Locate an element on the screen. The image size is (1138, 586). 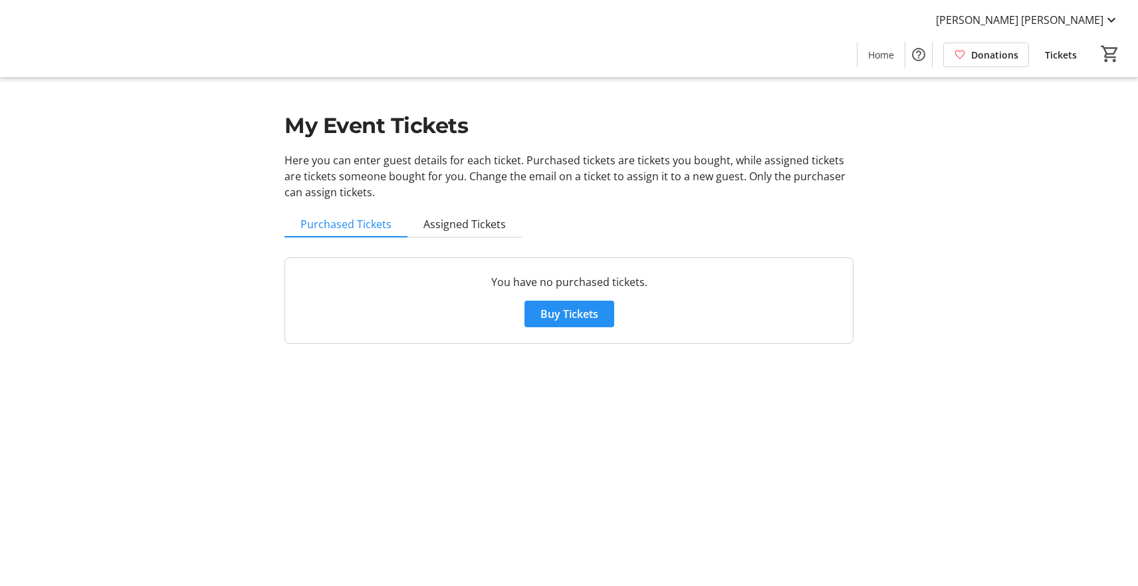
span: Purchased Tickets is located at coordinates (346, 224).